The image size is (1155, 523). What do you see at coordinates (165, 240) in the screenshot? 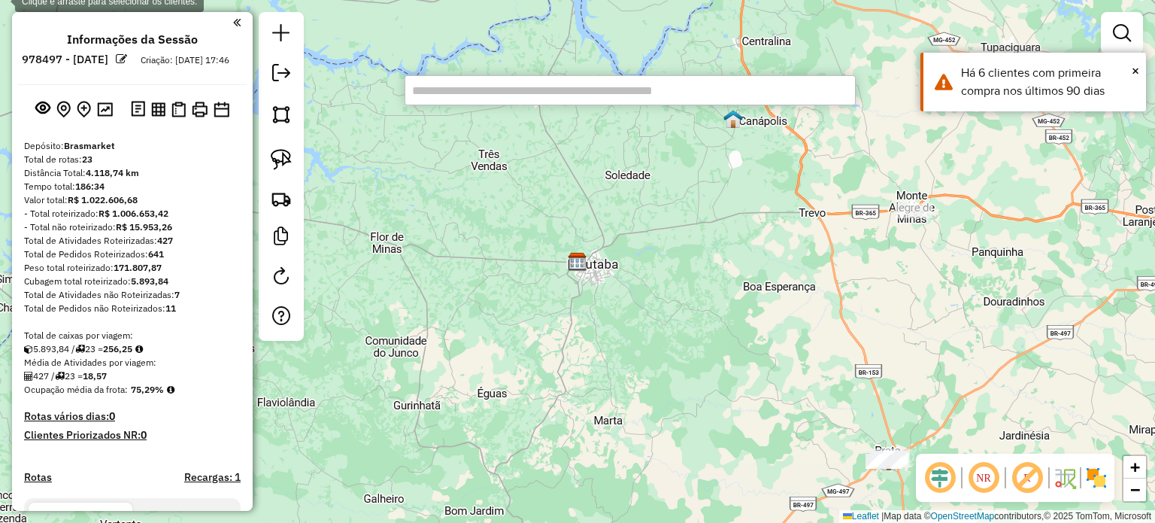
I see `strong: 427` at bounding box center [165, 240].